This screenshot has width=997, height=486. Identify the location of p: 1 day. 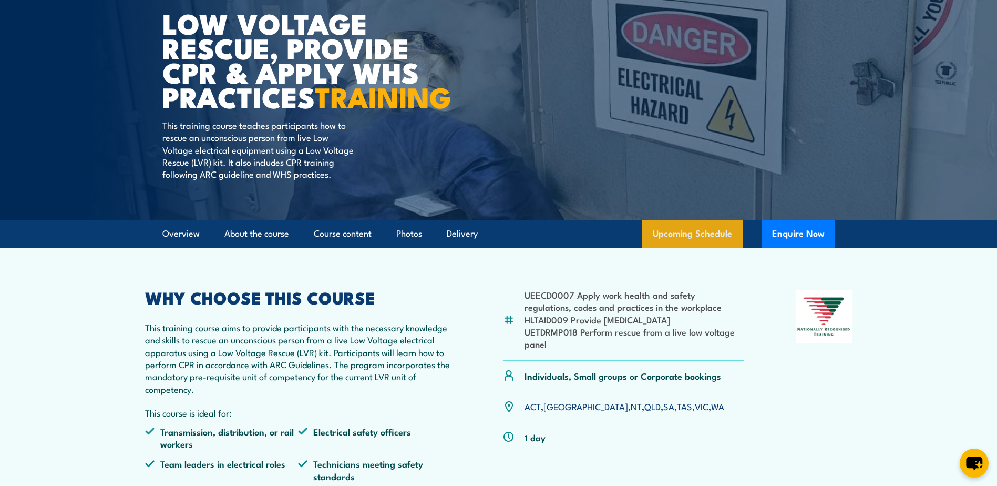
(535, 437).